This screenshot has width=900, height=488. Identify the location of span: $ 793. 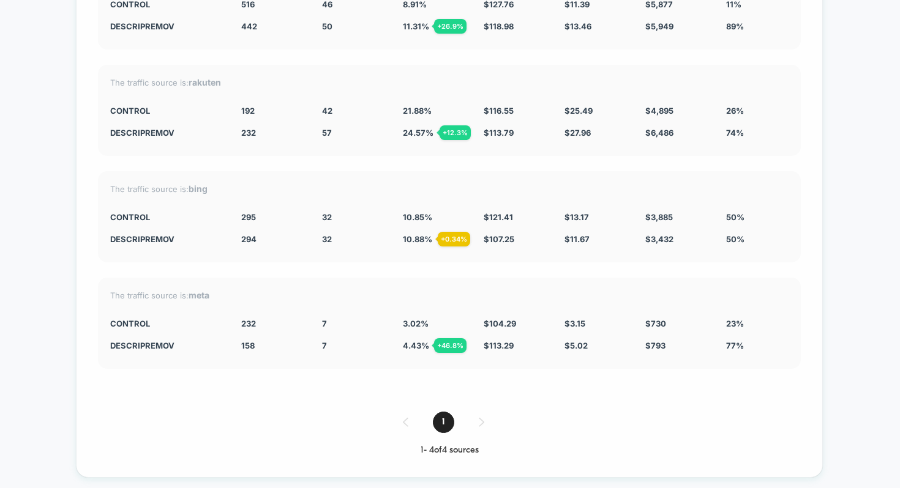
(655, 346).